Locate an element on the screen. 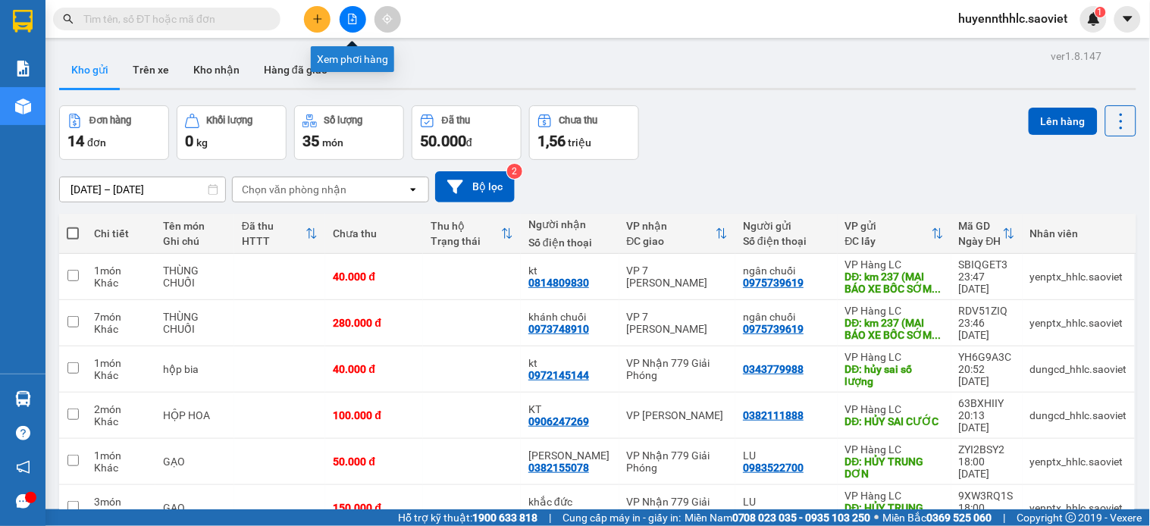  div: 40.000 đ is located at coordinates (374, 369).